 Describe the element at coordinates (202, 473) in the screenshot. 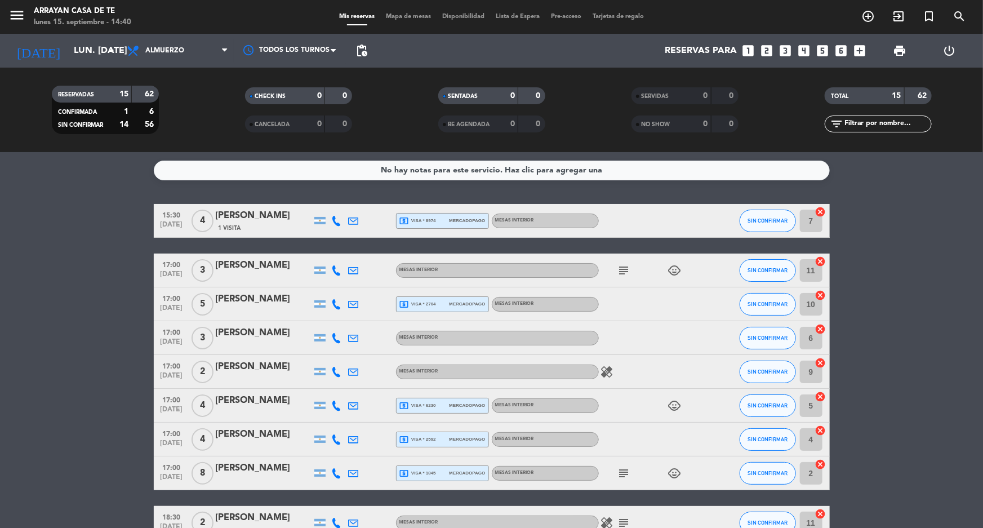

I see `span: 8` at that location.